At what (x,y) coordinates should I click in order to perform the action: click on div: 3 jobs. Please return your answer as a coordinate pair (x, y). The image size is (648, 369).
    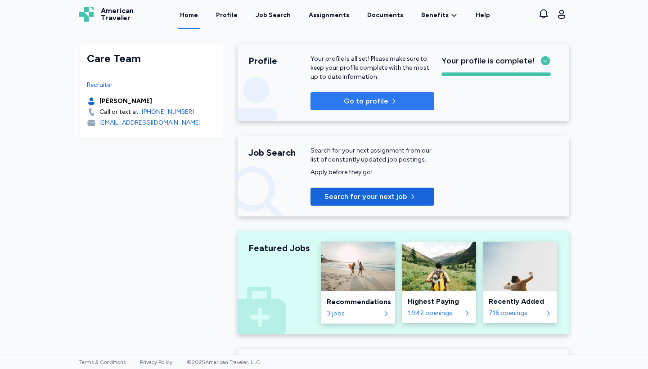
    Looking at the image, I should click on (354, 314).